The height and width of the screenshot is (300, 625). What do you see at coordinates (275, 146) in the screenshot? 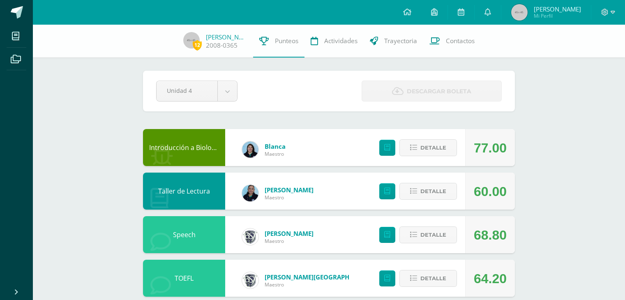
I see `a: Blanca` at bounding box center [275, 146].